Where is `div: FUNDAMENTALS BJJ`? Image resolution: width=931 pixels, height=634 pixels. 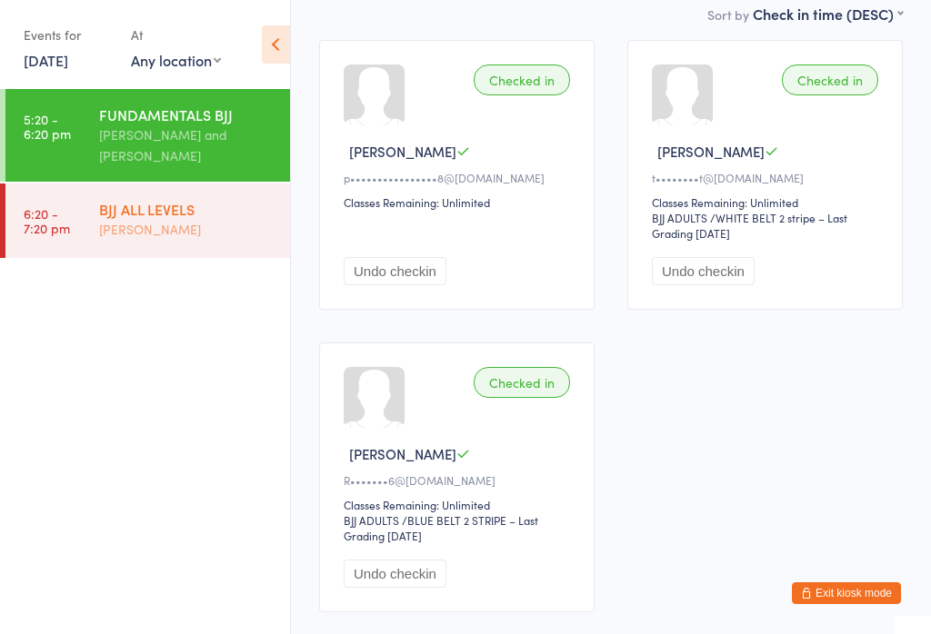 div: FUNDAMENTALS BJJ is located at coordinates (186, 115).